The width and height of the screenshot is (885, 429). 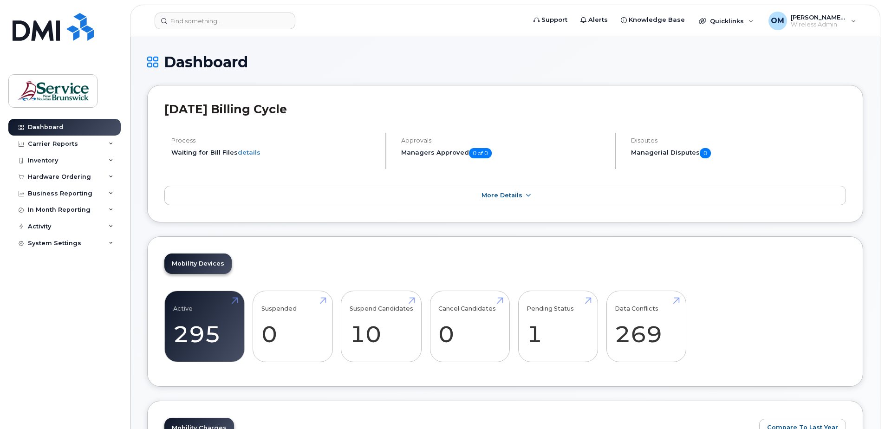 I want to click on a: Suspended 0, so click(x=293, y=327).